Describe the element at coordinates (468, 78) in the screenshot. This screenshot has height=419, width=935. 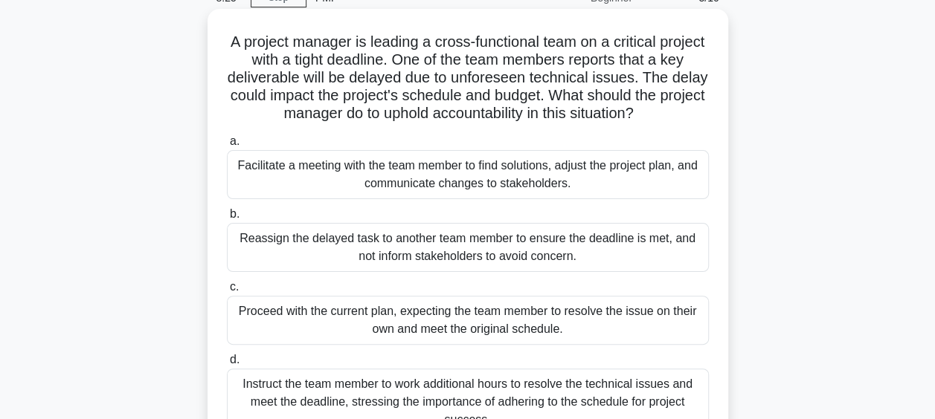
I see `h5: A project manager is leading a cross-functional team on a critical project with a tight deadline....` at that location.